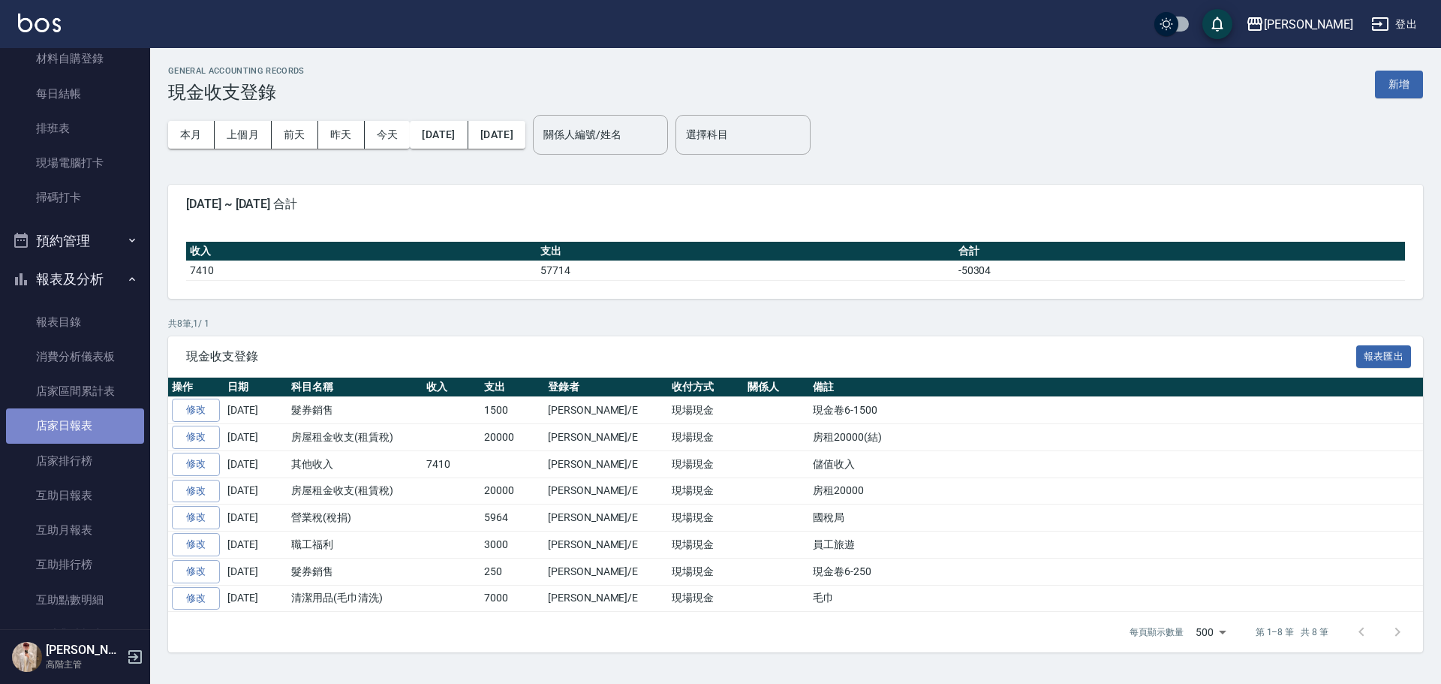  What do you see at coordinates (27, 657) in the screenshot?
I see `img: Person` at bounding box center [27, 657].